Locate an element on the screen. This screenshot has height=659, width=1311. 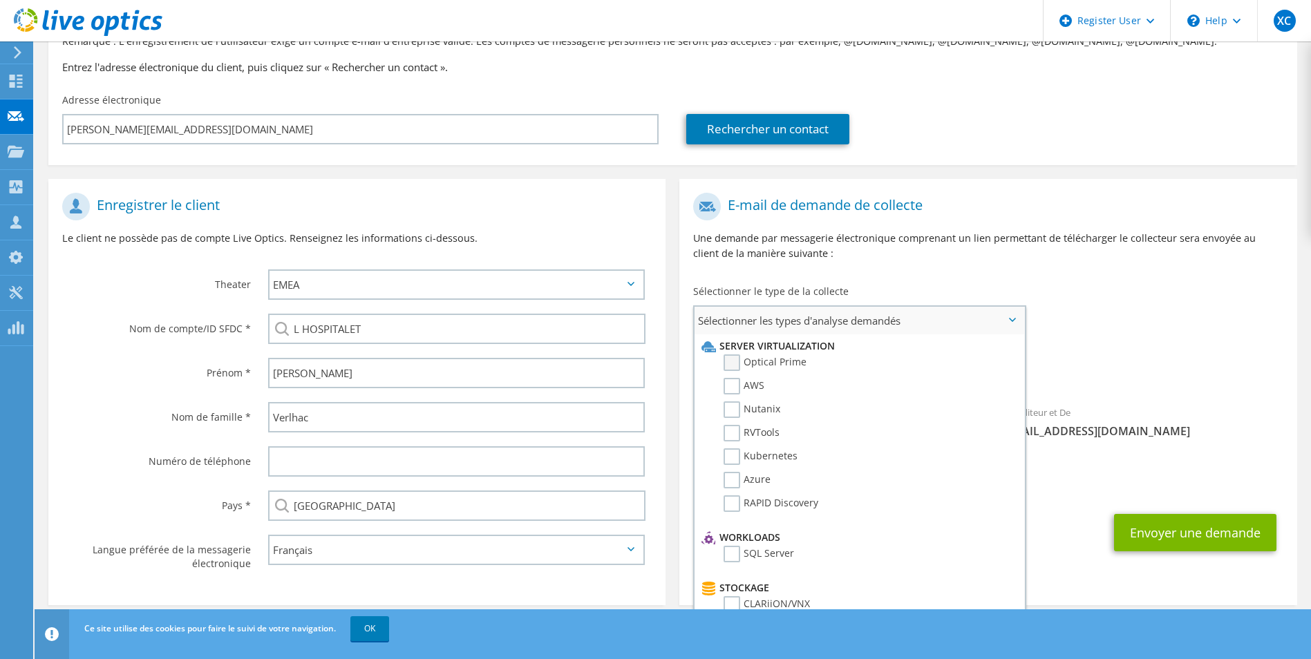
label: Numéro de téléphone is located at coordinates (156, 457).